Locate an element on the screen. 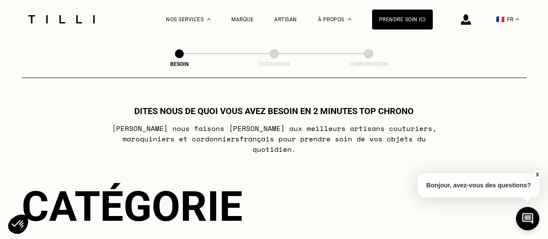 This screenshot has height=239, width=548. div: Estimation is located at coordinates (274, 64).